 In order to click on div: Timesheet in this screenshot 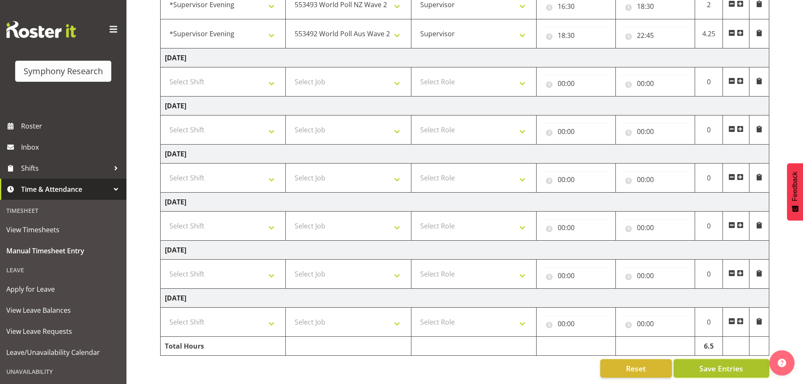, I will do `click(63, 210)`.